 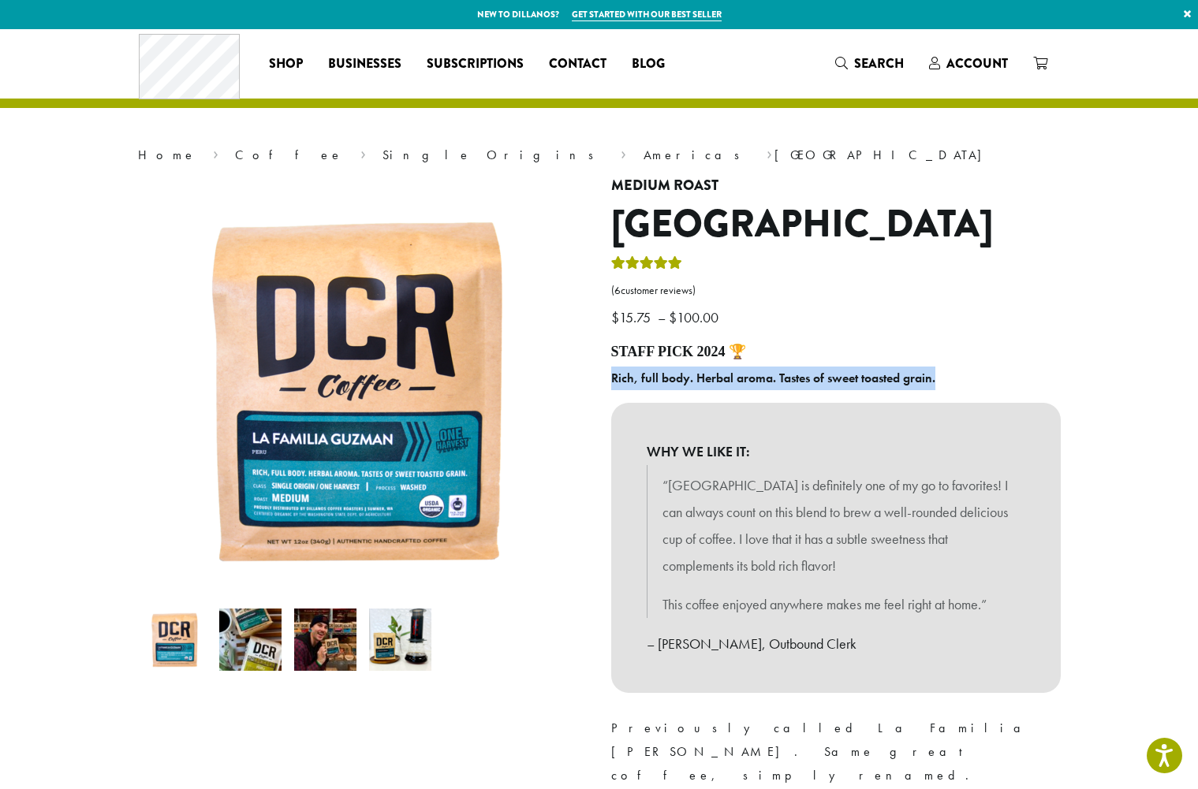 I want to click on img: Peru - Image 4, so click(x=400, y=639).